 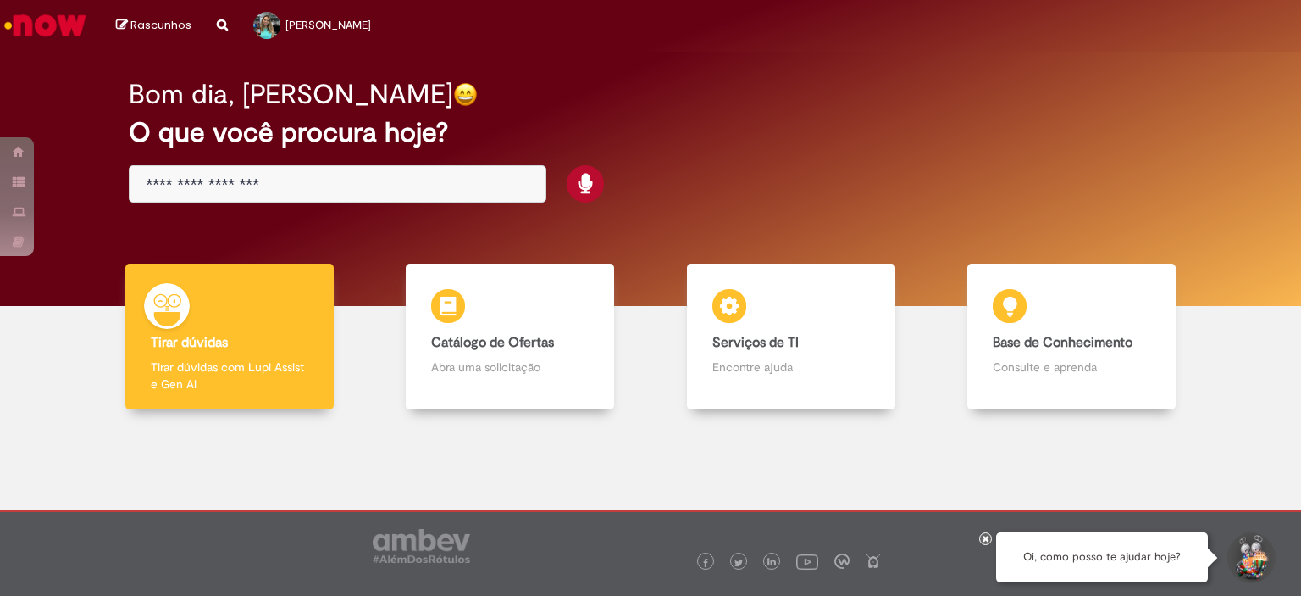 I want to click on img: logo_footer_workplace.png, so click(x=842, y=561).